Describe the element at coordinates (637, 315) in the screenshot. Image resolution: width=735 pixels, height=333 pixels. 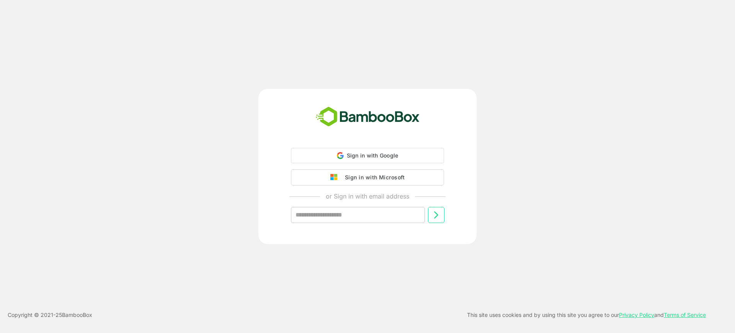
I see `a: Privacy Policy` at that location.